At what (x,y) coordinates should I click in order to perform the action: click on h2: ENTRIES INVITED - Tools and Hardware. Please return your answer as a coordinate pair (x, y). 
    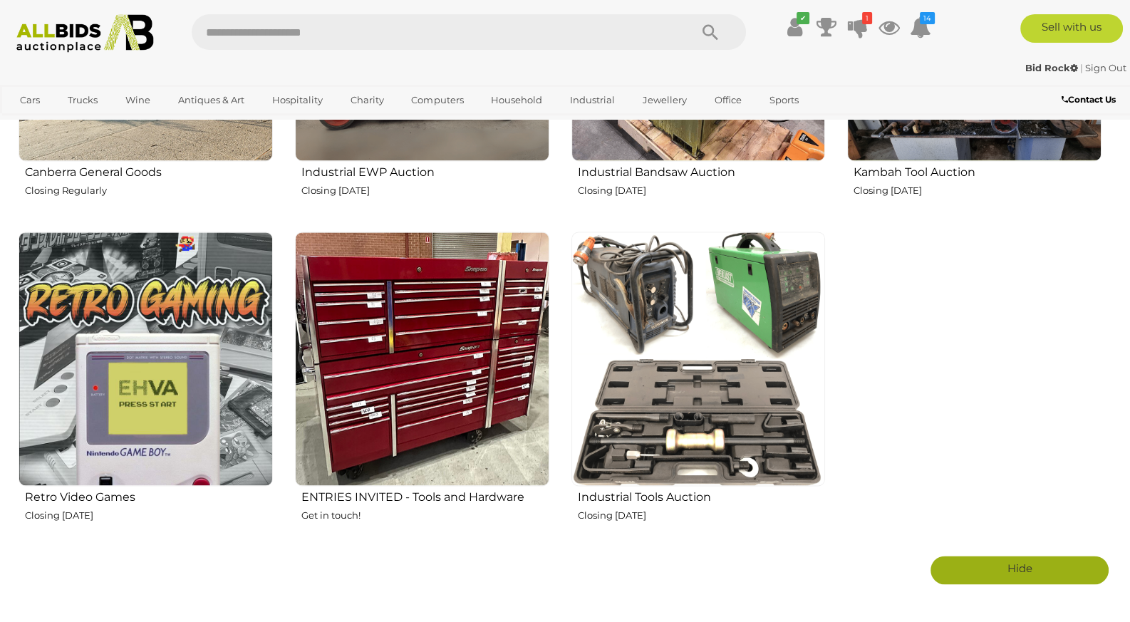
    Looking at the image, I should click on (425, 495).